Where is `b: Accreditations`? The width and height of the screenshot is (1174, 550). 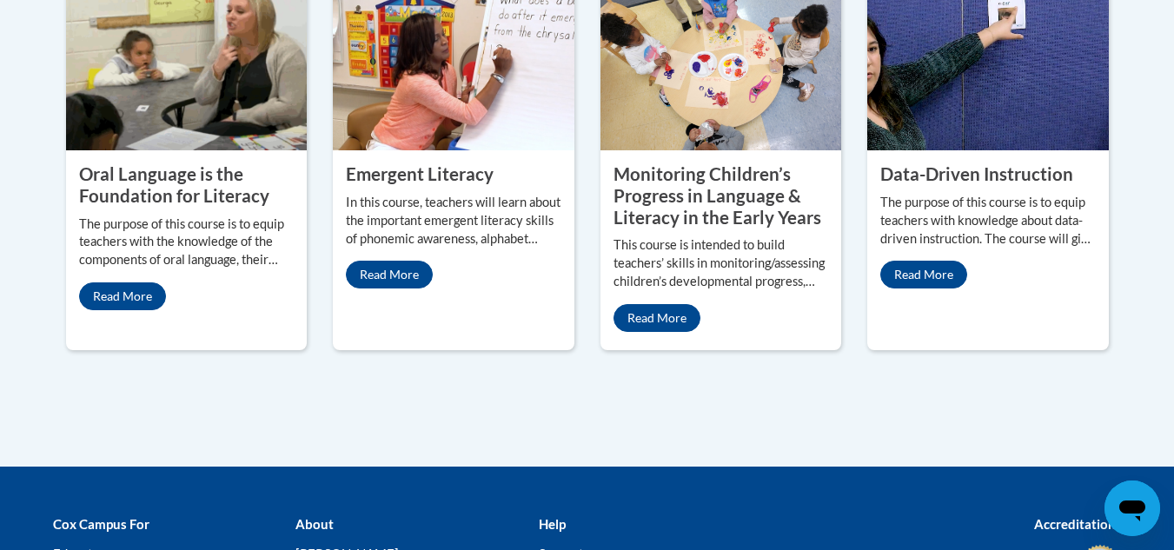 b: Accreditations is located at coordinates (1078, 524).